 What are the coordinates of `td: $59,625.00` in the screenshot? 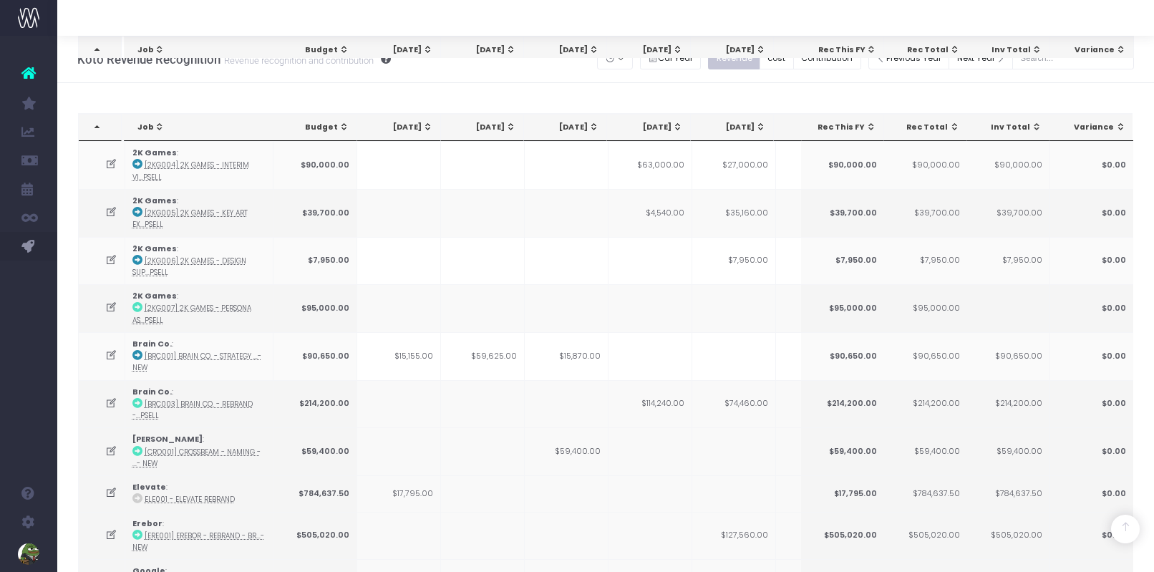 It's located at (482, 356).